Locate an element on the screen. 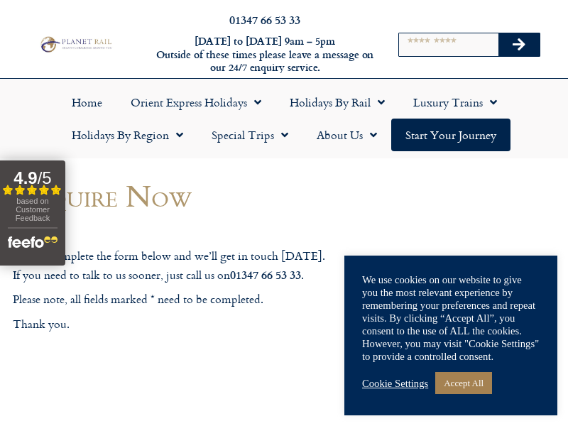 The image size is (568, 426). a: Holidays by Region is located at coordinates (127, 135).